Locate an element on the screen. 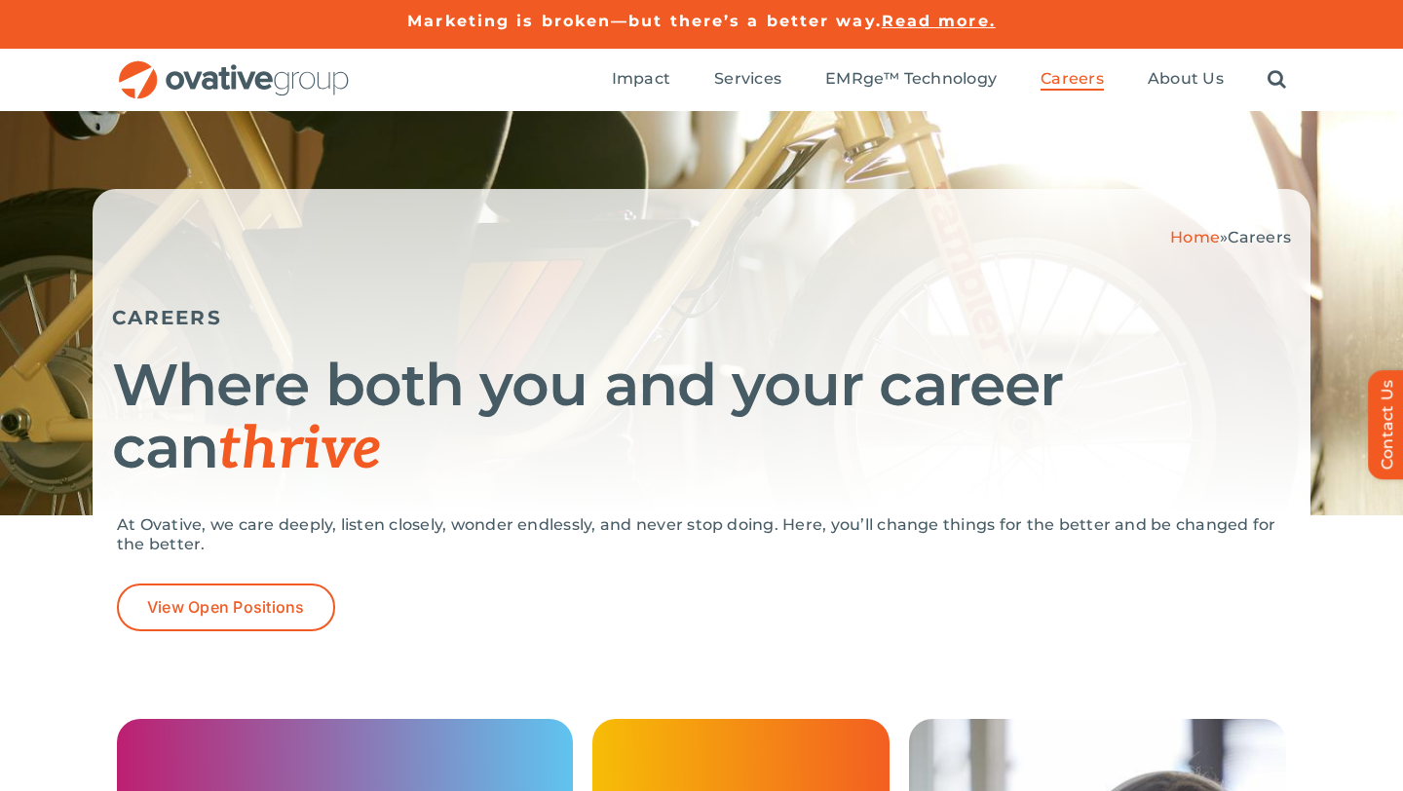 Image resolution: width=1403 pixels, height=791 pixels. span: About Us is located at coordinates (1186, 79).